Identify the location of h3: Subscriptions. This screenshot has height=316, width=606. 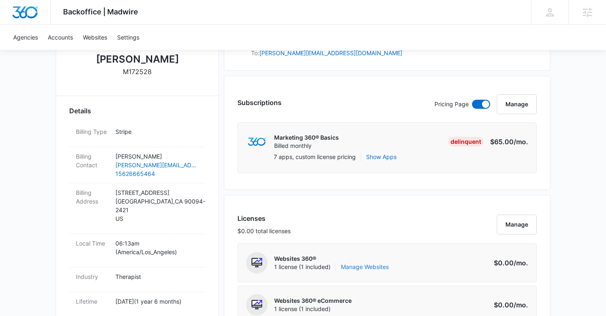
(259, 103).